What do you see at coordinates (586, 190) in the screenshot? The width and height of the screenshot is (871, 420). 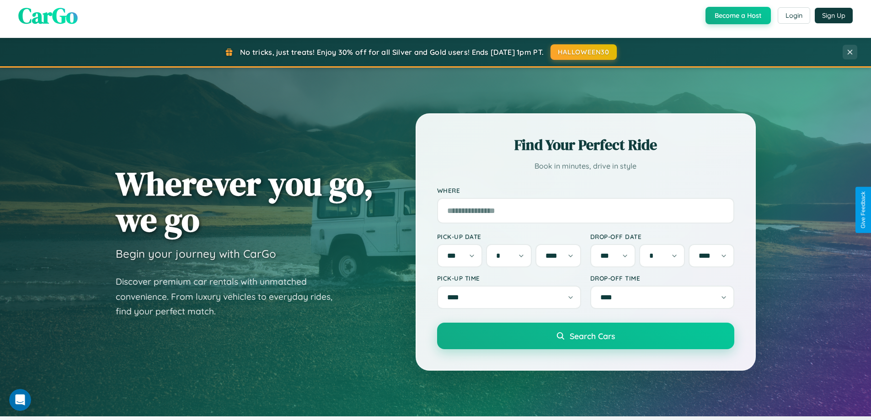 I see `label: Where` at bounding box center [586, 190].